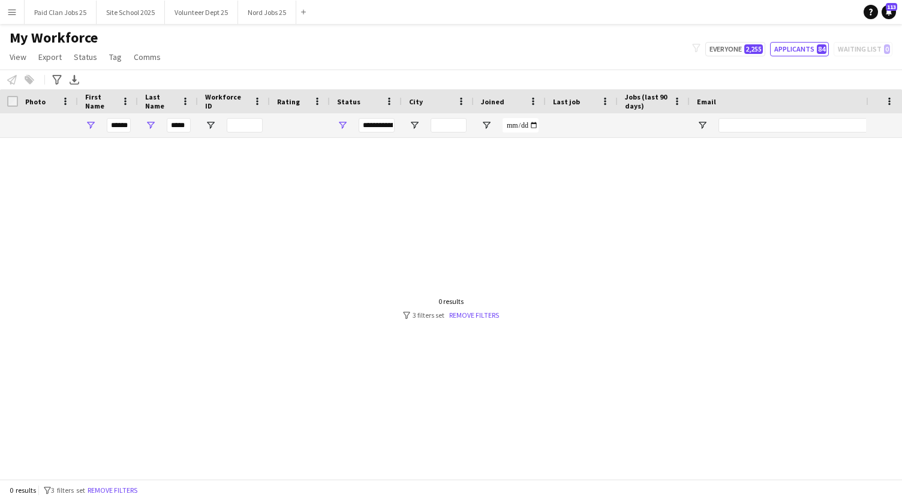  I want to click on span: Last Name, so click(161, 101).